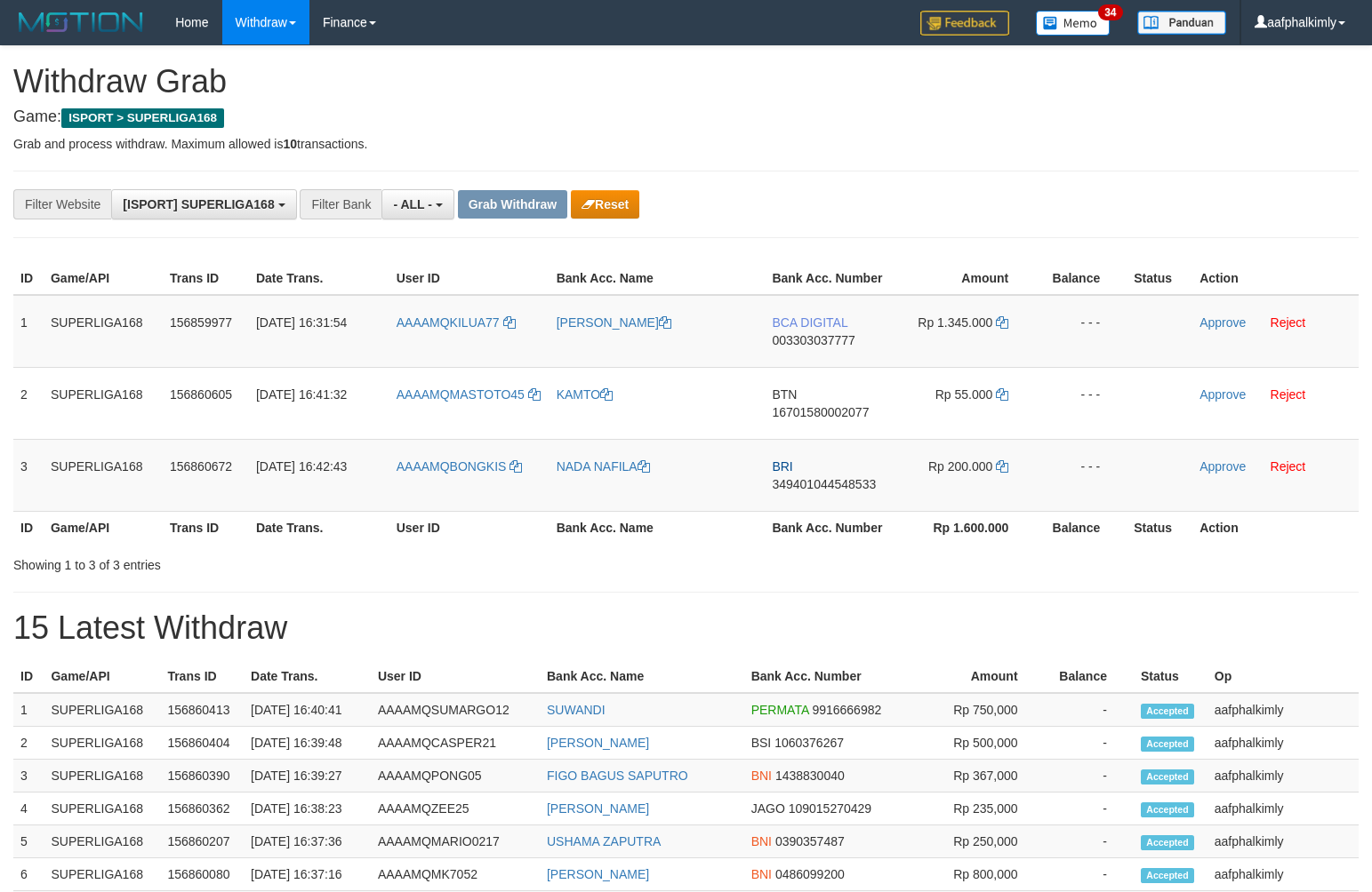  What do you see at coordinates (809, 743) in the screenshot?
I see `span: Copy 1060376267 to clipboard` at bounding box center [809, 743].